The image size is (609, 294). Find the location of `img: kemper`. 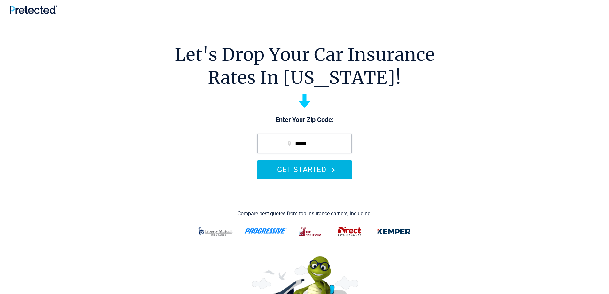

img: kemper is located at coordinates (394, 232).